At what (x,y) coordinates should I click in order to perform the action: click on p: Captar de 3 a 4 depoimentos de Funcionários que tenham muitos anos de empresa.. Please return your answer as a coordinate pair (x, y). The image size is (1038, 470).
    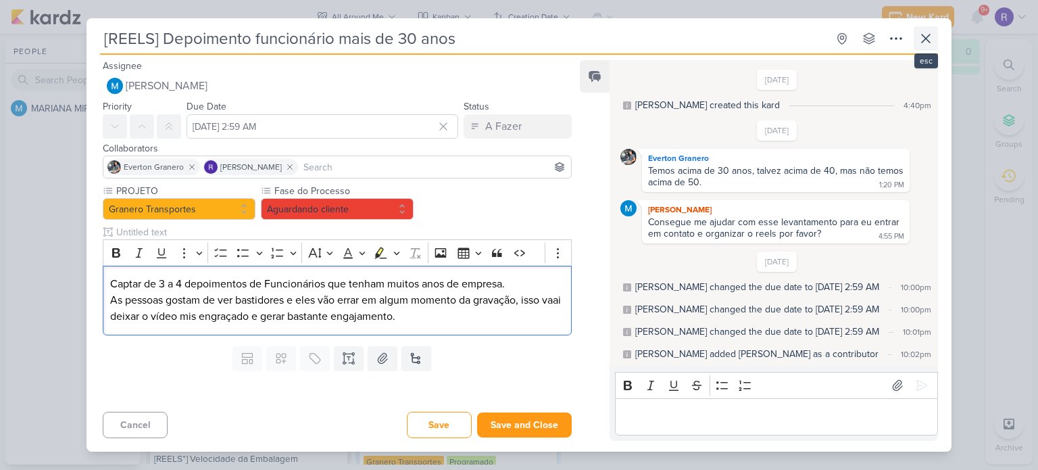
    Looking at the image, I should click on (337, 284).